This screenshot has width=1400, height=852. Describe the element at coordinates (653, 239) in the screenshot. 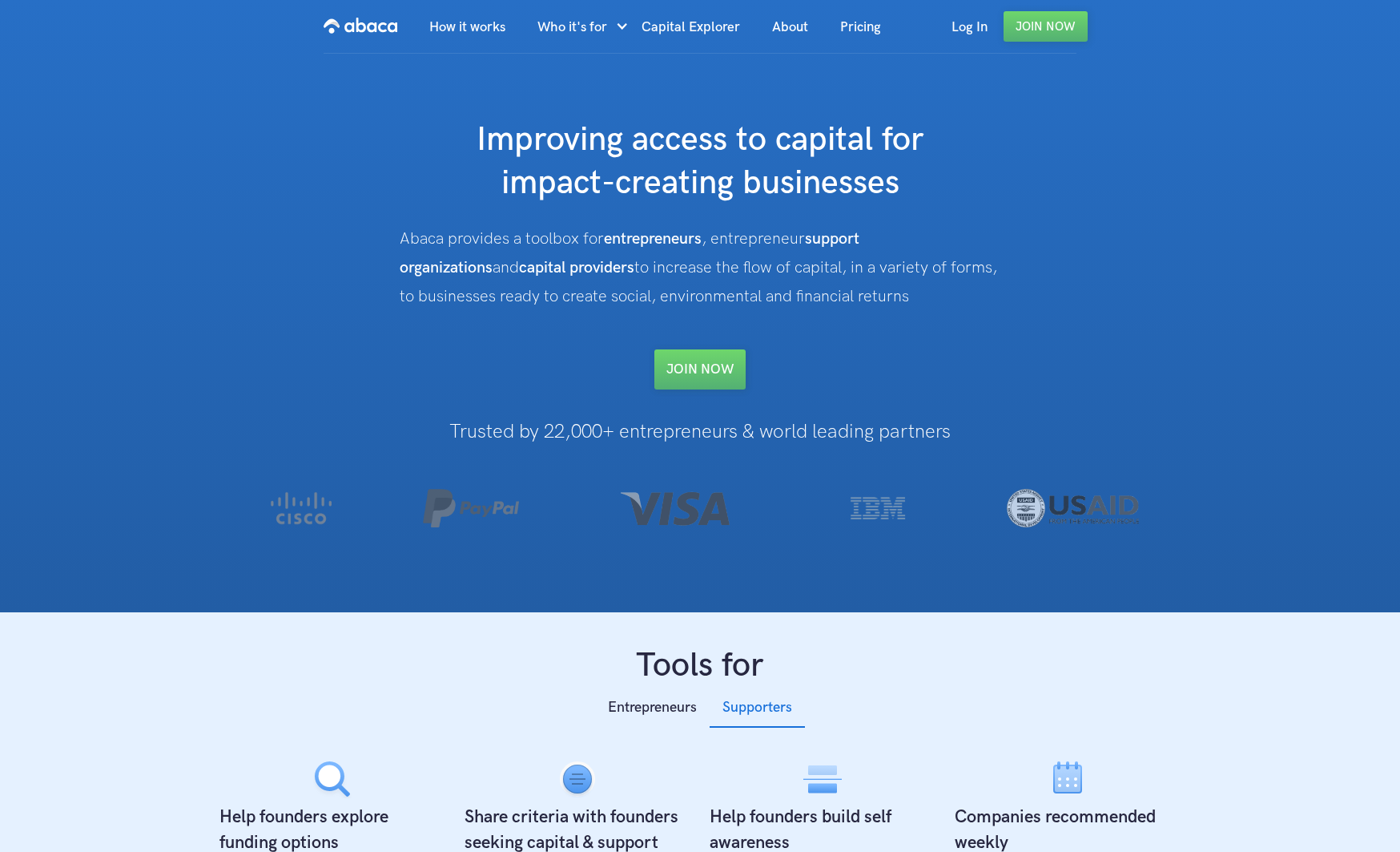

I see `strong: entrepreneurs` at that location.